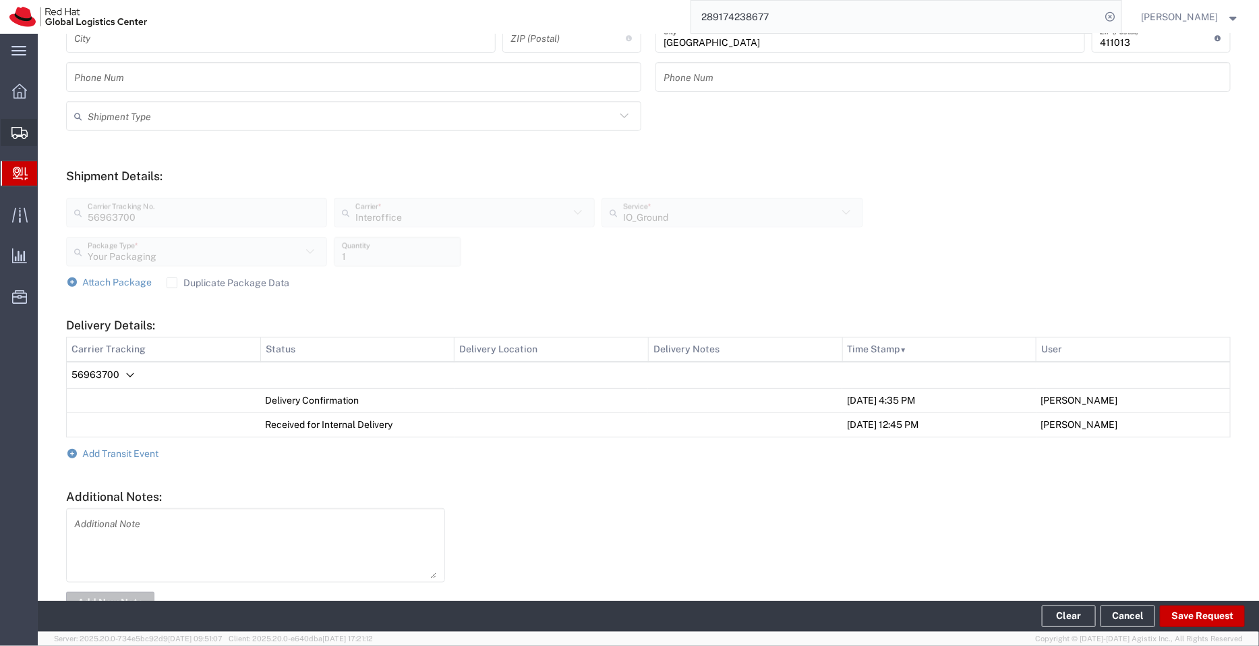 Image resolution: width=1259 pixels, height=646 pixels. Describe the element at coordinates (940, 349) in the screenshot. I see `th: Time Stamp` at that location.